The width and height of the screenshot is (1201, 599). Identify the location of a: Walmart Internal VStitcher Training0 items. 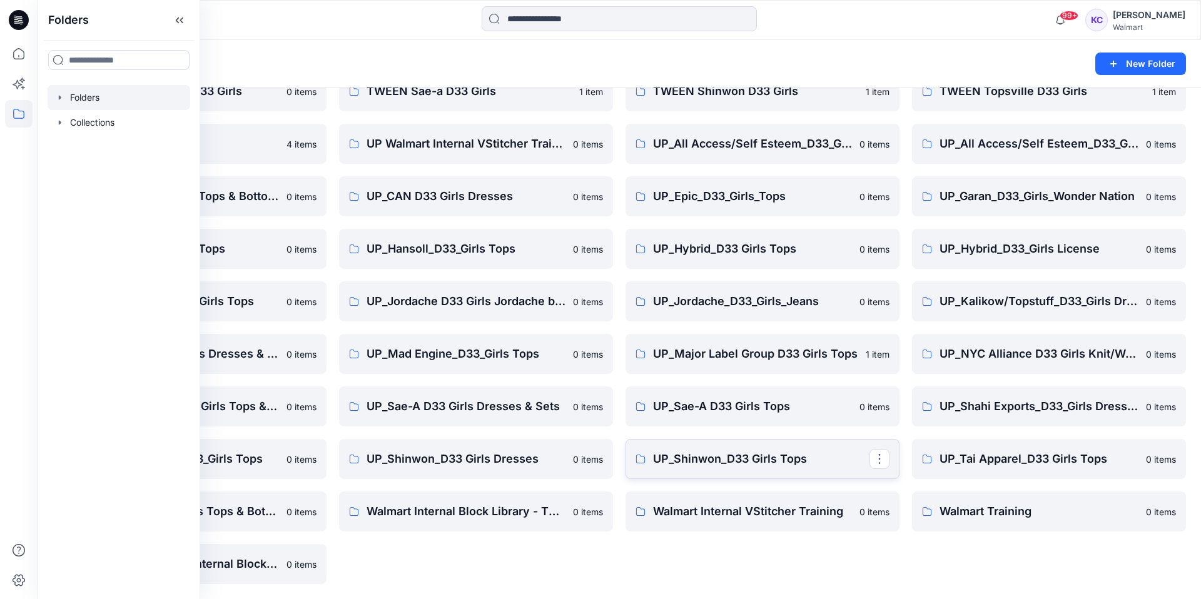
(763, 512).